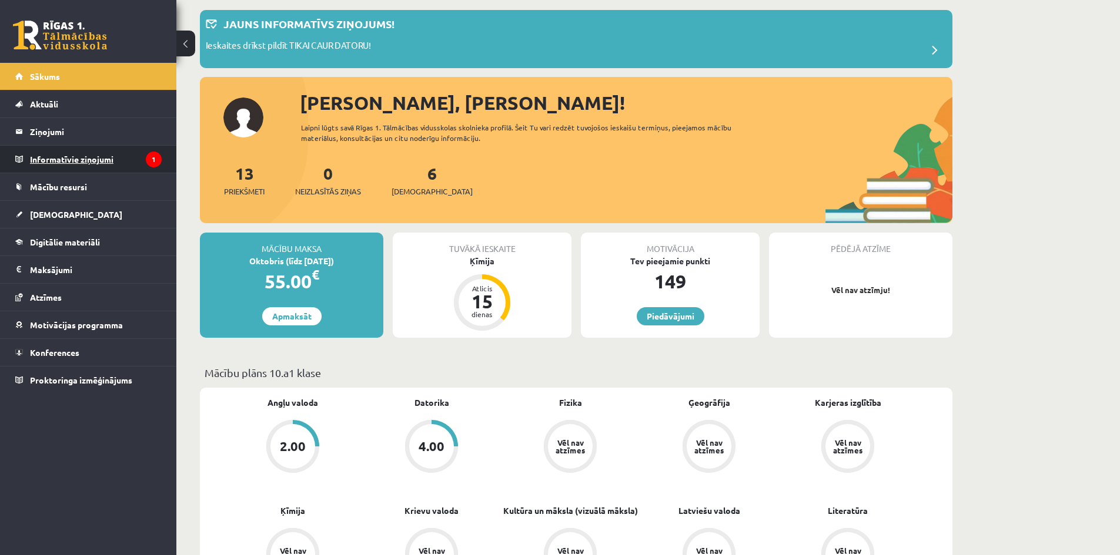 This screenshot has width=1120, height=555. I want to click on a: Datorika, so click(431, 403).